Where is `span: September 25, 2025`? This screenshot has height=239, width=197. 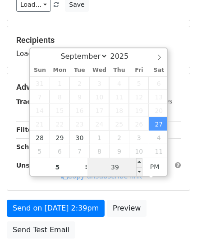 span: September 25, 2025 is located at coordinates (119, 124).